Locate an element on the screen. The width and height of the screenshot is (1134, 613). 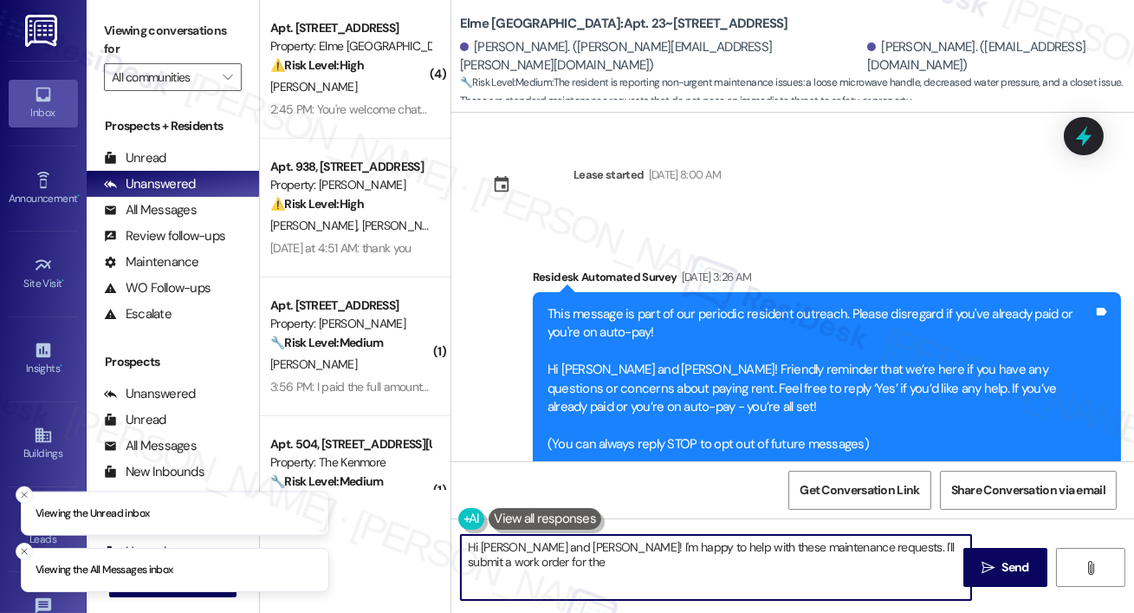
a: Site Visit • is located at coordinates (43, 274).